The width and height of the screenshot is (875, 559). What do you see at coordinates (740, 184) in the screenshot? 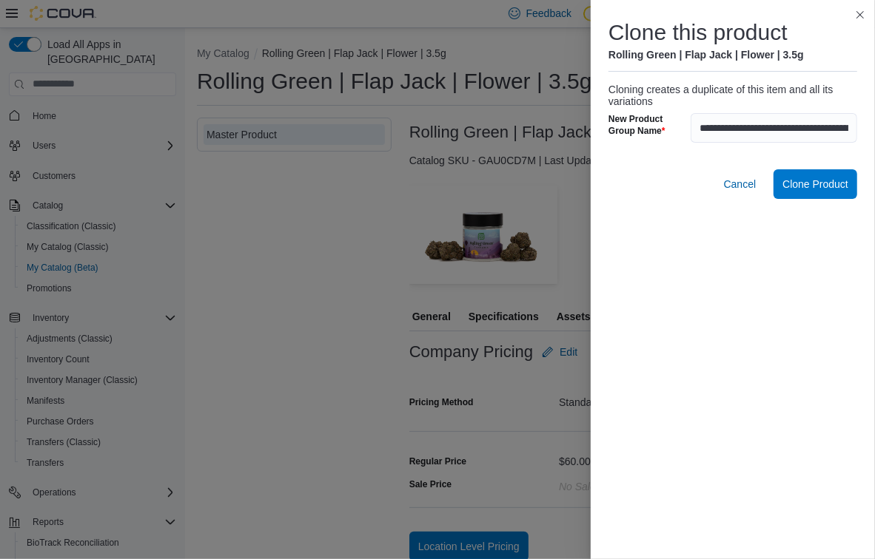
I see `span: Cancel` at bounding box center [740, 184].